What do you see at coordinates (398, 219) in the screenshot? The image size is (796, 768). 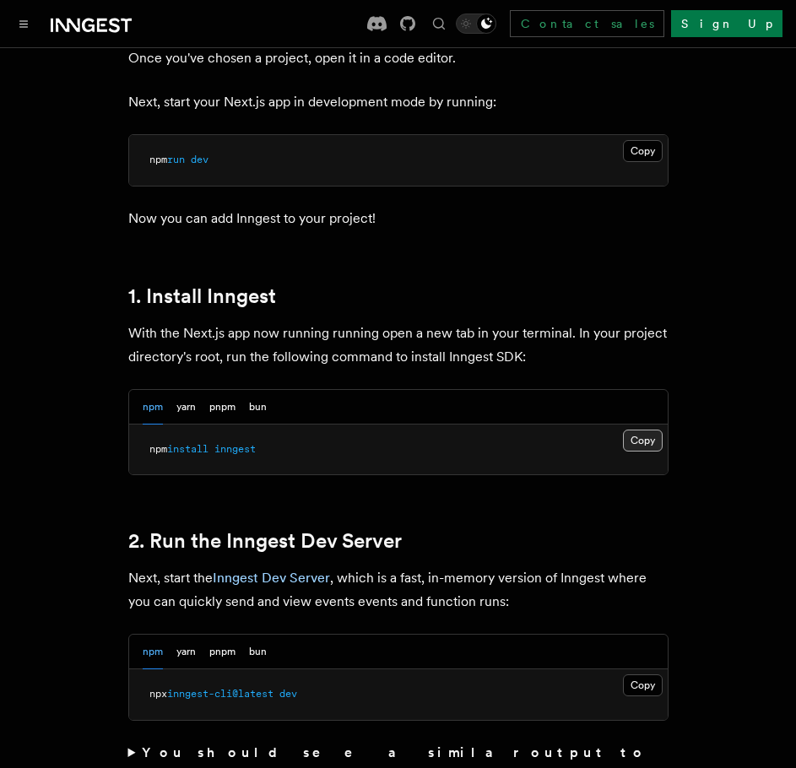 I see `p: Now you can add Inngest to your project!` at bounding box center [398, 219].